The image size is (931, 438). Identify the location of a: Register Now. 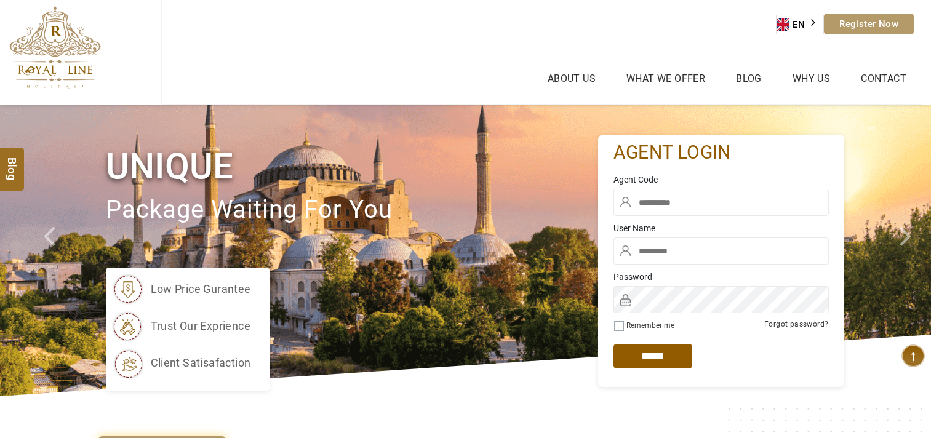
(869, 24).